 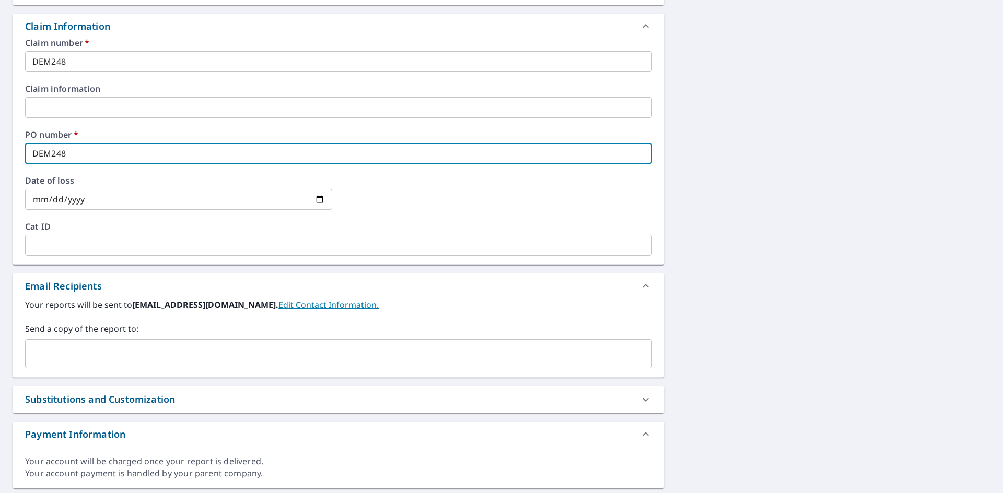 What do you see at coordinates (338, 227) in the screenshot?
I see `label: Cat ID` at bounding box center [338, 227].